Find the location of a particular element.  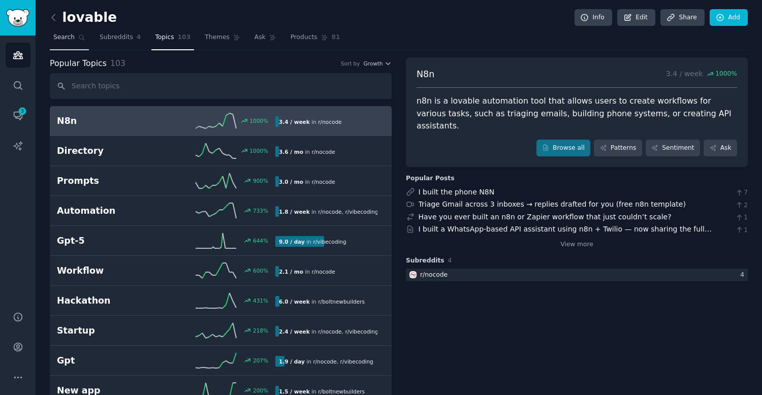

h2: Automation is located at coordinates (111, 211).